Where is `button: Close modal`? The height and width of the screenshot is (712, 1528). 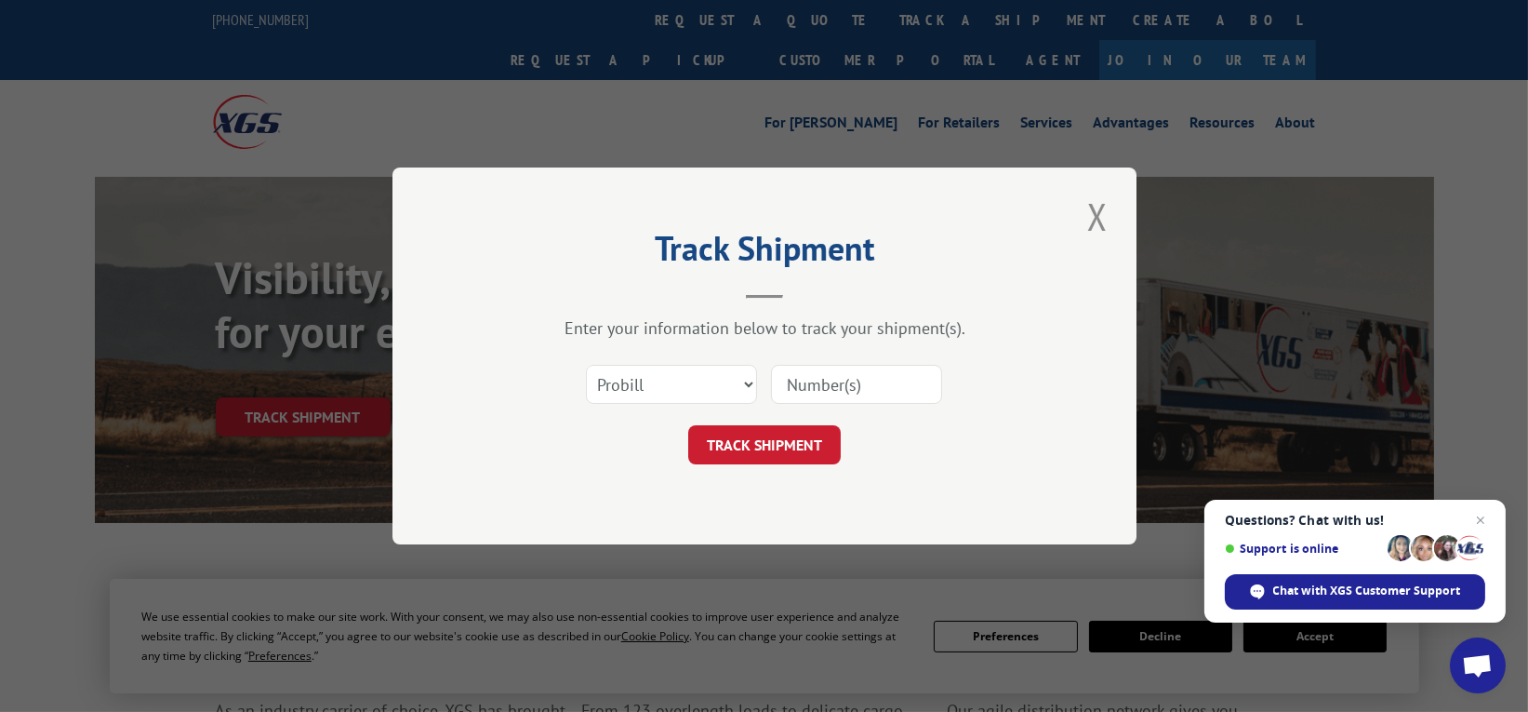 button: Close modal is located at coordinates (1097, 216).